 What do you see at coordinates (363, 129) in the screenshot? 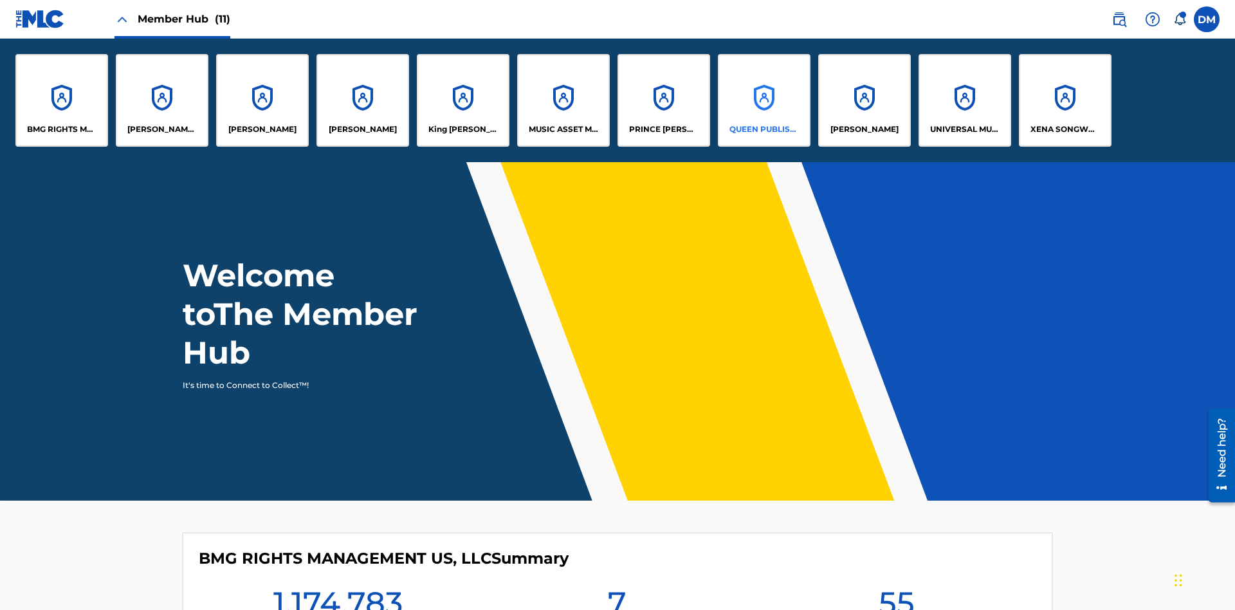
I see `p: EYAMA MCSINGER` at bounding box center [363, 129].